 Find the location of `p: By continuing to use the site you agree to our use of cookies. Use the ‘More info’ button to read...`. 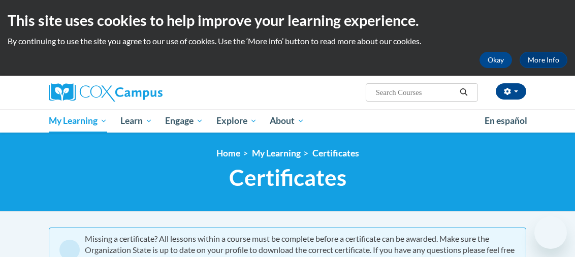

p: By continuing to use the site you agree to our use of cookies. Use the ‘More info’ button to read... is located at coordinates (287, 41).